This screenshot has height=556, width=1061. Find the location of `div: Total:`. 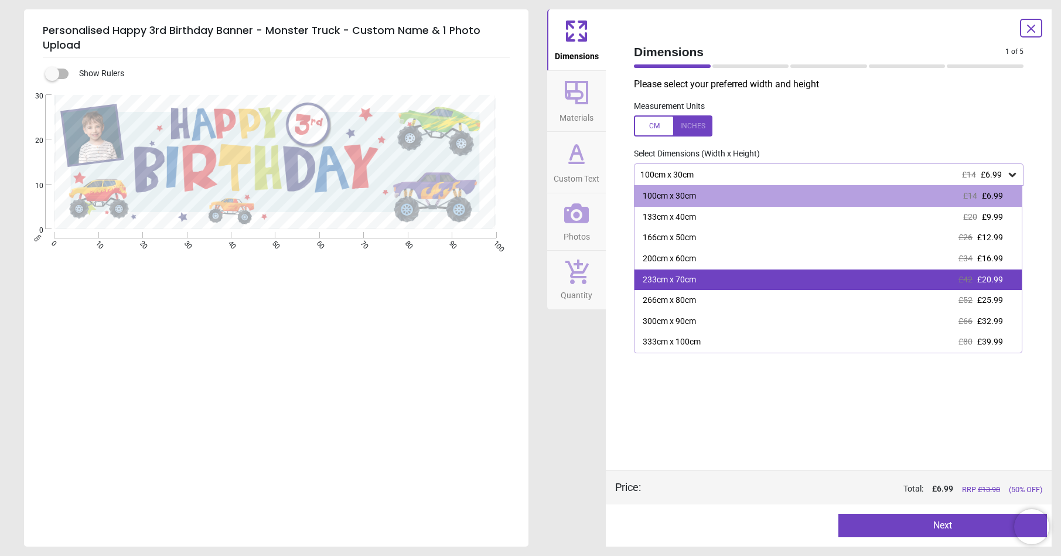

div: Total: is located at coordinates (850, 489).